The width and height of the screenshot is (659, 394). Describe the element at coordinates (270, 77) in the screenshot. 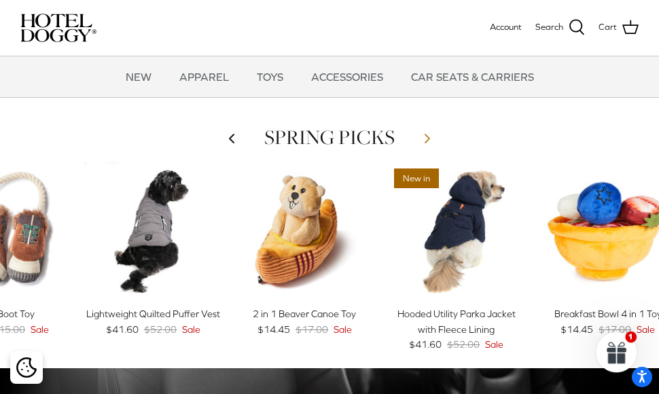

I see `a: TOYS` at that location.